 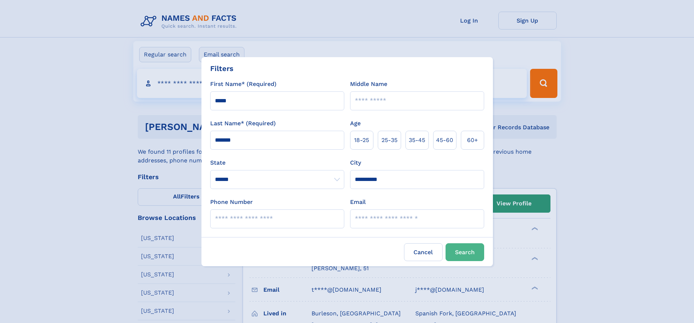 I want to click on label: Middle Name, so click(x=369, y=84).